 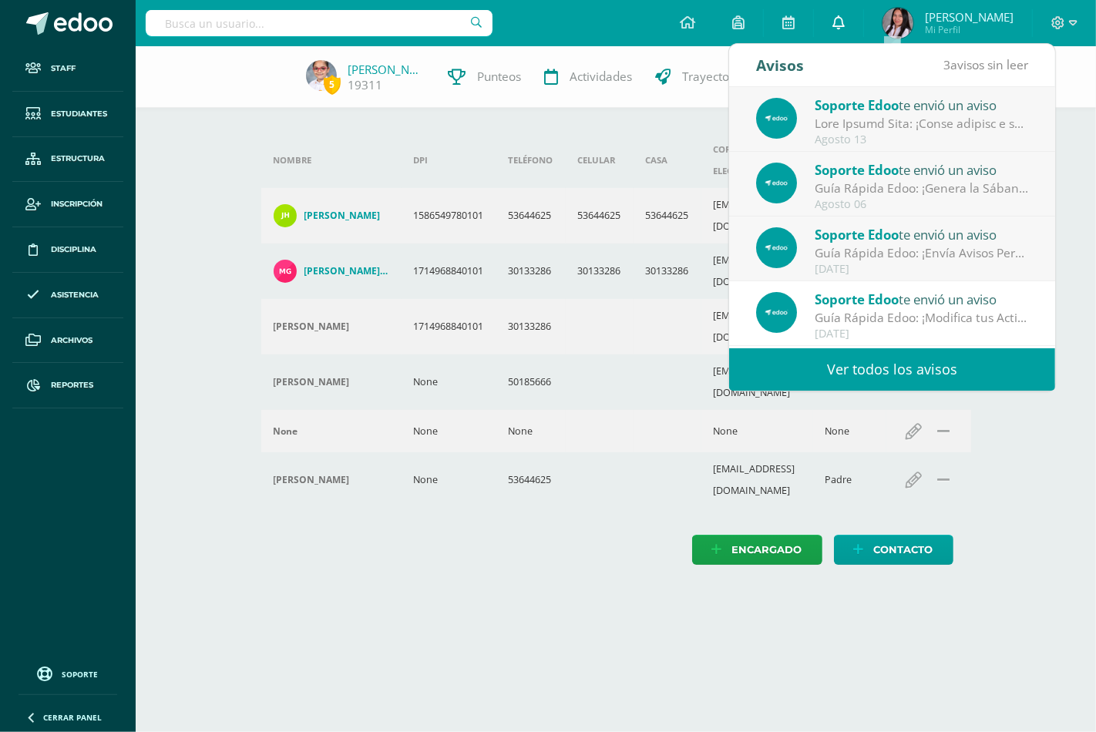 I want to click on img: 1c4a8e29229ca7cba10d259c3507f649.png, so click(x=898, y=23).